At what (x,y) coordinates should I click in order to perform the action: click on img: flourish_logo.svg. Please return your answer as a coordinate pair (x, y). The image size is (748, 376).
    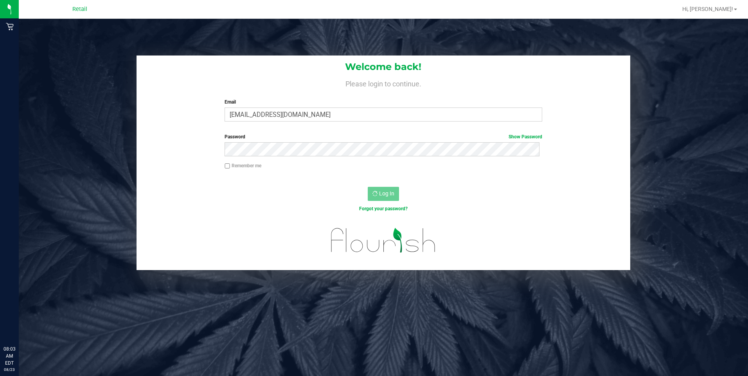
    Looking at the image, I should click on (383, 241).